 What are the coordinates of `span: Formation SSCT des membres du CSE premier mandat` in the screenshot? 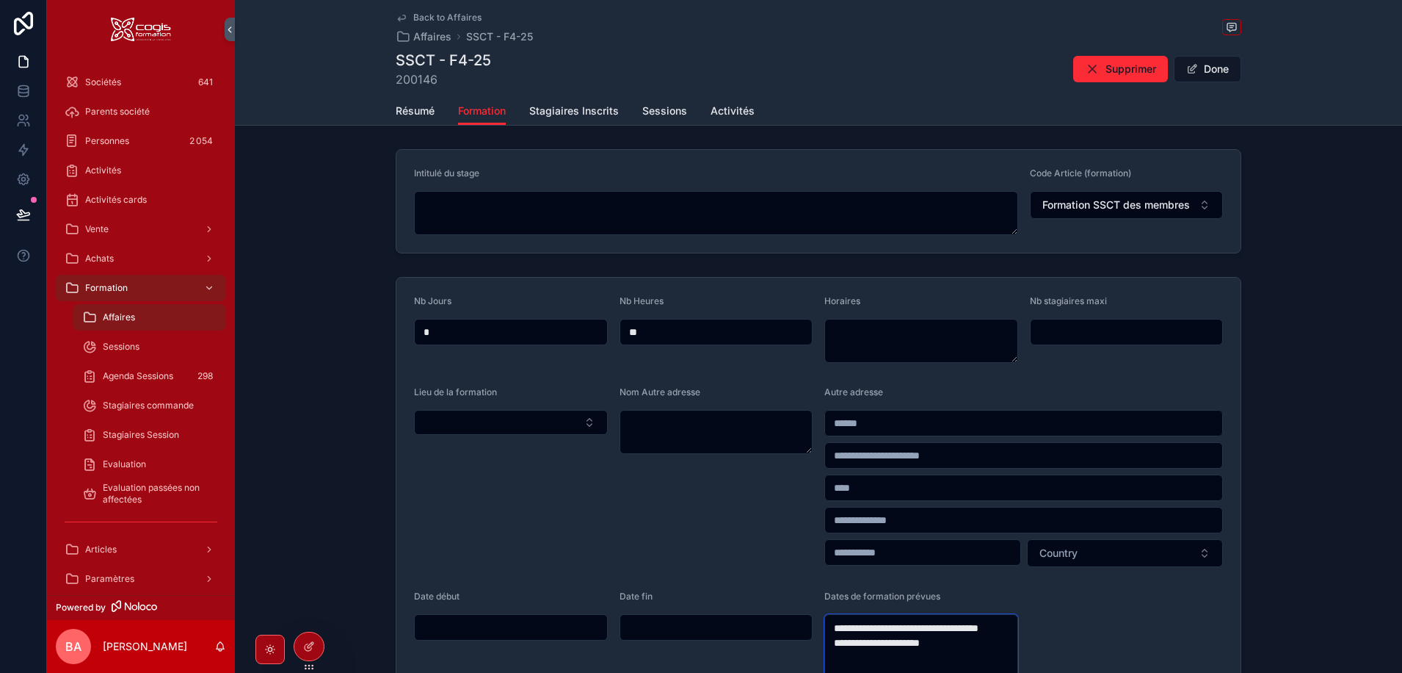 It's located at (1118, 205).